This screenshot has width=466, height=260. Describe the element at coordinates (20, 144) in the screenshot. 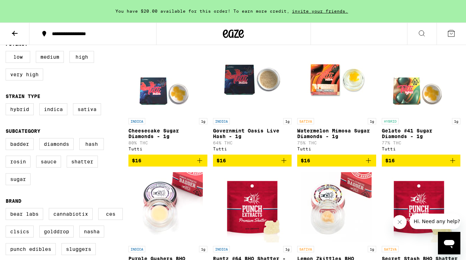

I see `label: Badder` at that location.